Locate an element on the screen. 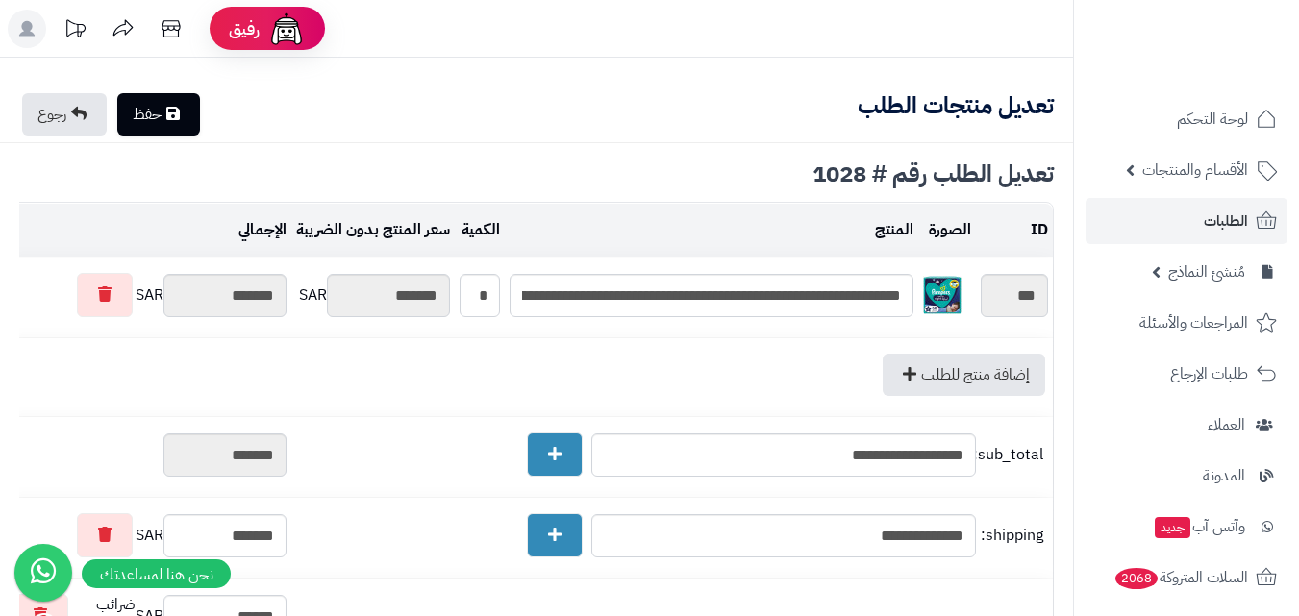 This screenshot has height=616, width=1299. span: 2068 is located at coordinates (1136, 579).